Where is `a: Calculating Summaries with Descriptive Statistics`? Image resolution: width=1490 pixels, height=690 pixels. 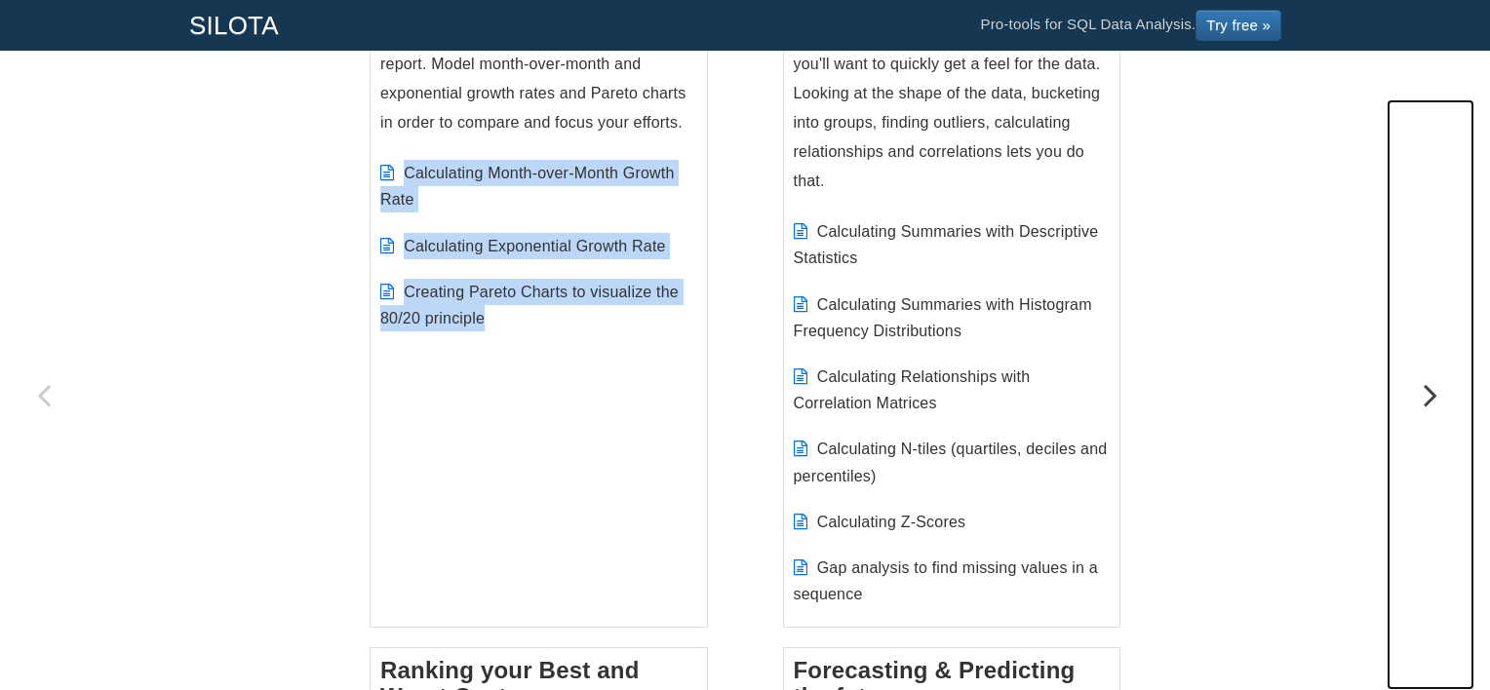
a: Calculating Summaries with Descriptive Statistics is located at coordinates (946, 245).